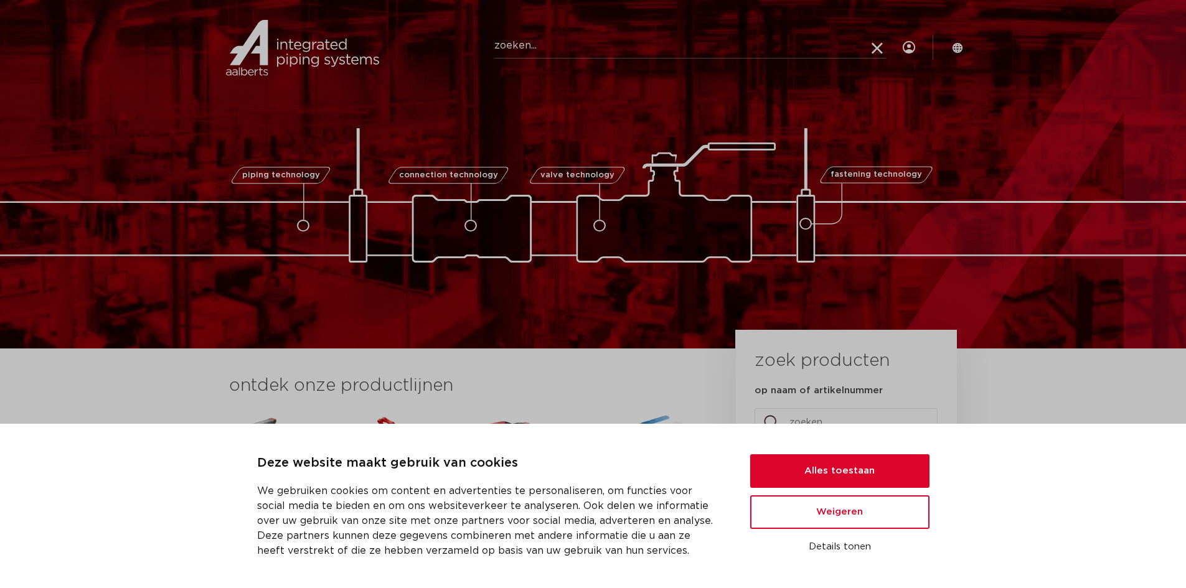  I want to click on h3: zoek producten, so click(822, 361).